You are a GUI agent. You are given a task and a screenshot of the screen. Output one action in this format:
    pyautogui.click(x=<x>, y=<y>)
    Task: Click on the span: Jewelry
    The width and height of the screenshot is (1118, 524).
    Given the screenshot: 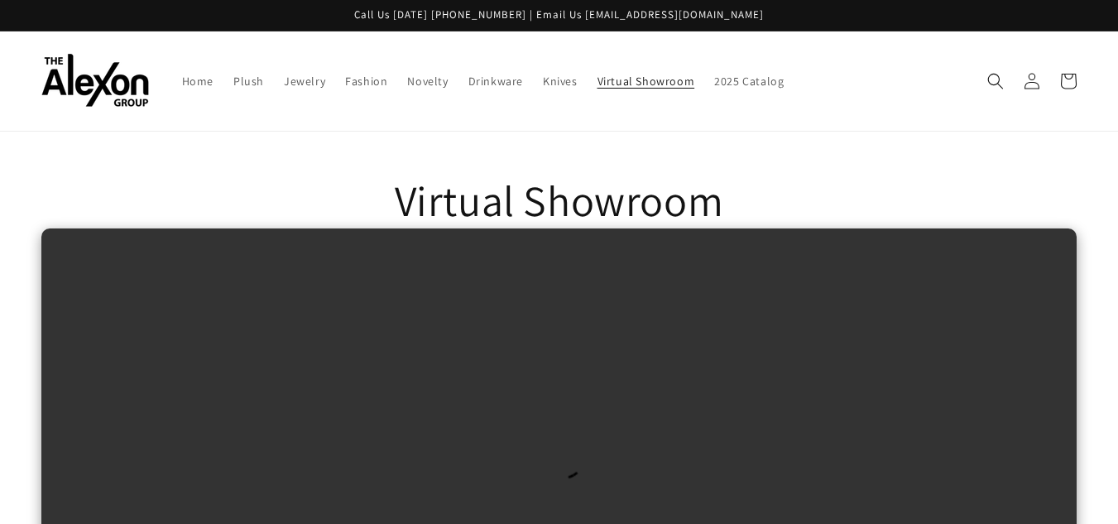 What is the action you would take?
    pyautogui.click(x=304, y=81)
    